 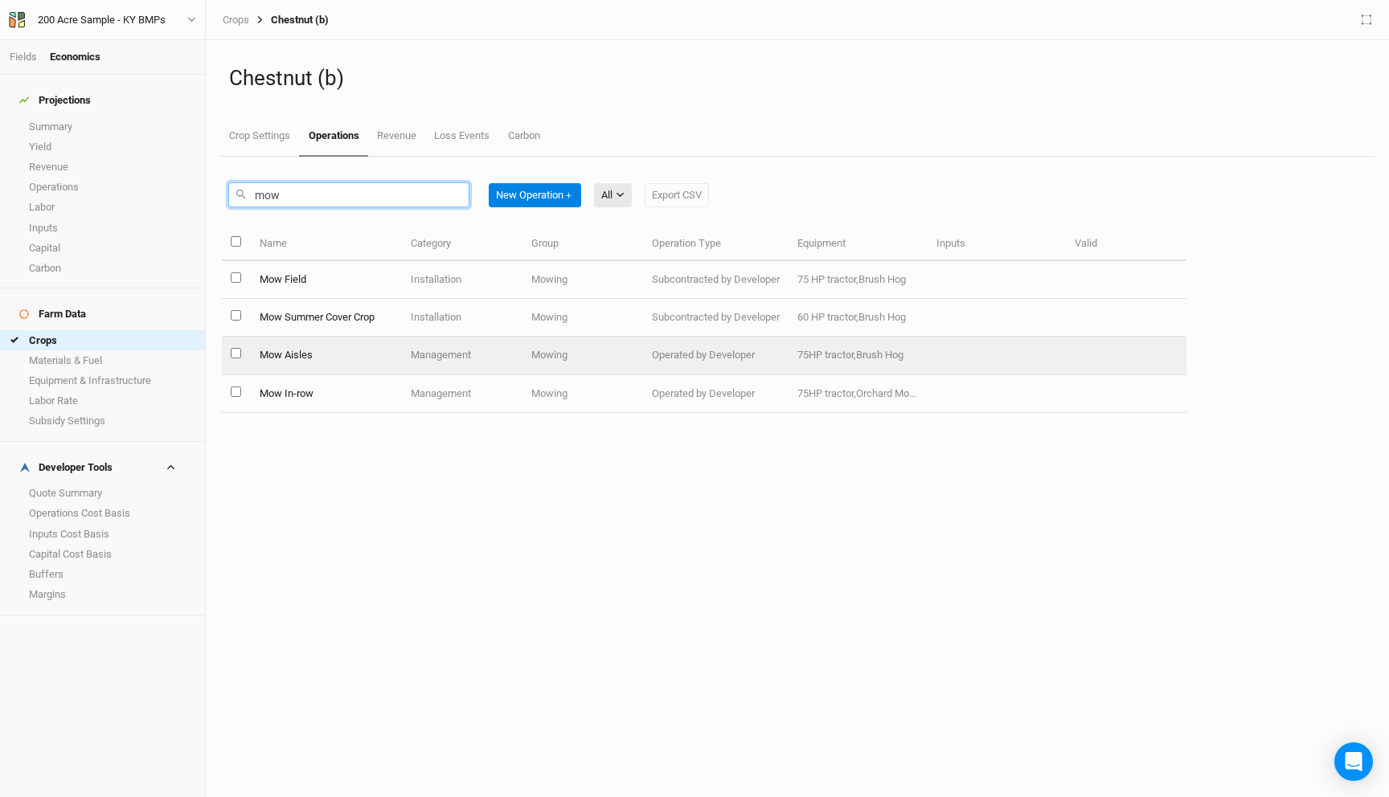 I want to click on span: 75HP tractor,Orchard Mower, so click(x=862, y=393).